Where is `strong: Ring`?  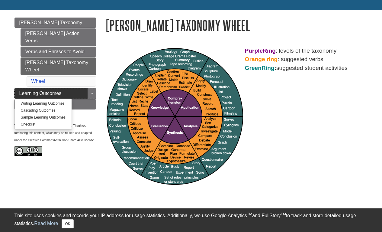
strong: Ring is located at coordinates (269, 50).